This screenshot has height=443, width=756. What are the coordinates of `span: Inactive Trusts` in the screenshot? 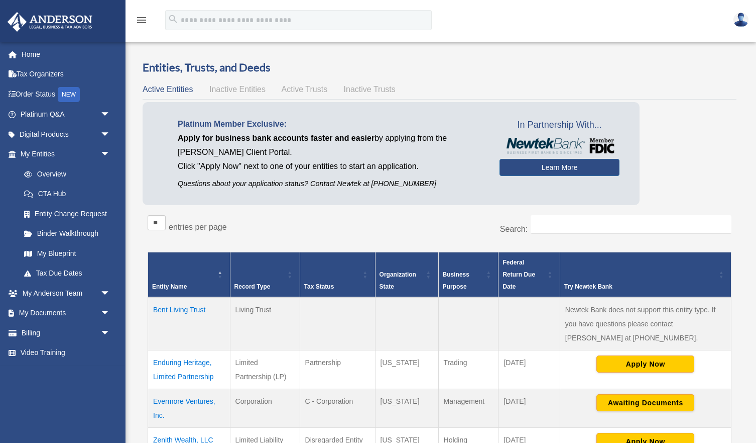 It's located at (370, 89).